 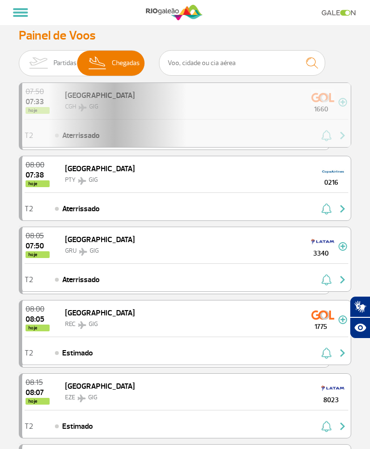 What do you see at coordinates (333, 171) in the screenshot?
I see `img: COPA Airlines` at bounding box center [333, 171].